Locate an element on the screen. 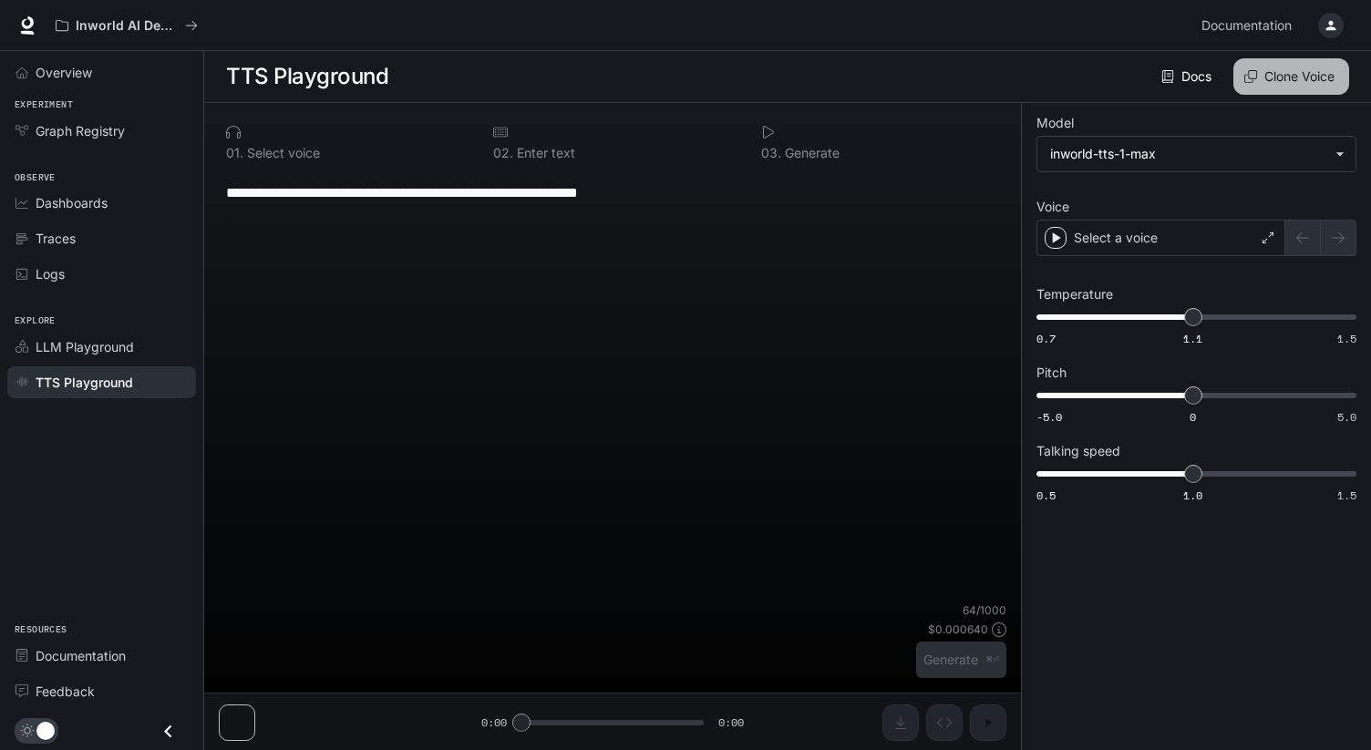  h1: TTS Playground is located at coordinates (307, 77).